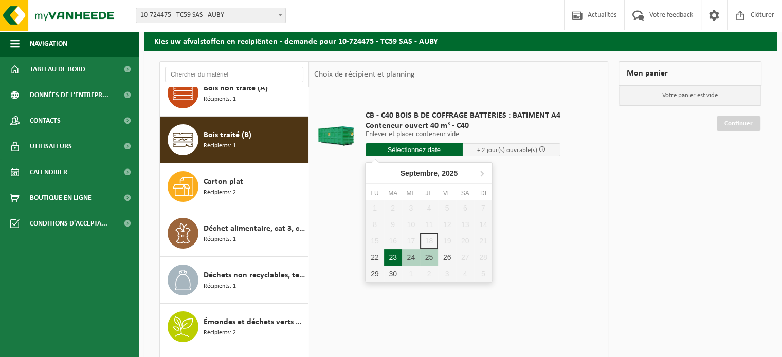 The width and height of the screenshot is (782, 357). I want to click on div: 24, so click(411, 258).